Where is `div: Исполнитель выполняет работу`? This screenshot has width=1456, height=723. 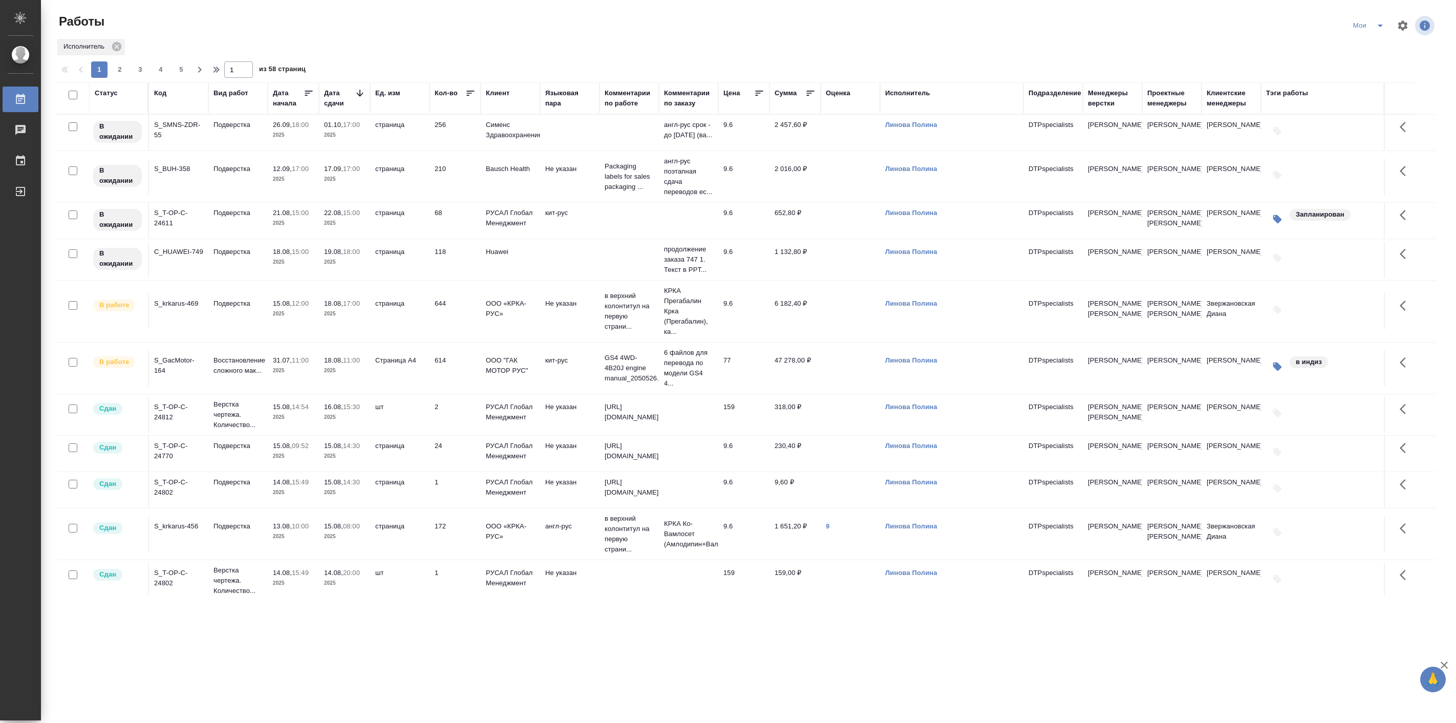
div: Исполнитель выполняет работу is located at coordinates (117, 305).